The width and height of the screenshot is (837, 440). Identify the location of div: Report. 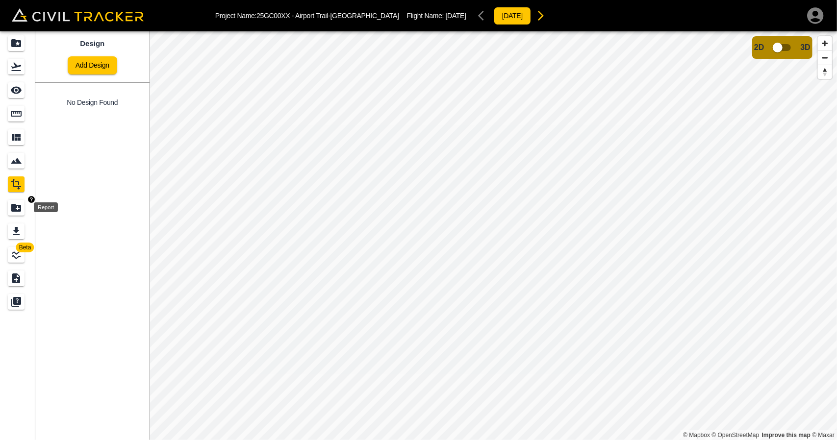
(46, 207).